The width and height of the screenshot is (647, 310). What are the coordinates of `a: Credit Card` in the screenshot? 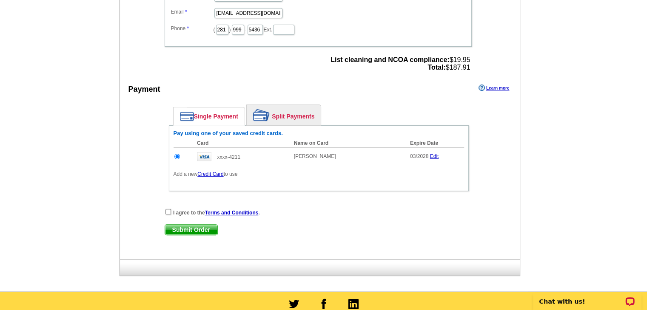 It's located at (210, 174).